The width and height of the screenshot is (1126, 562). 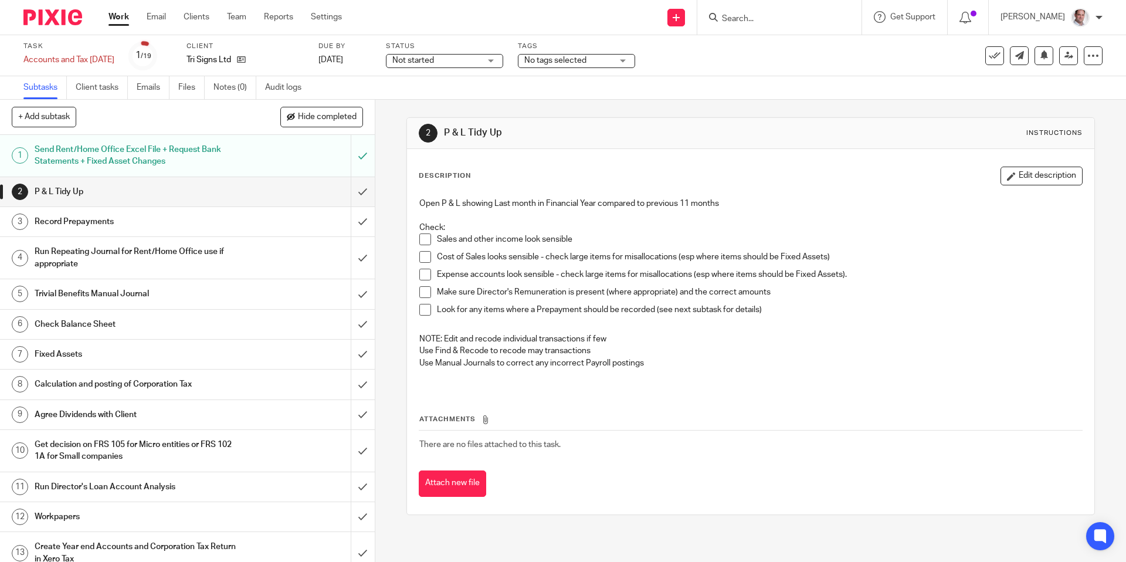 I want to click on div: 12, so click(x=20, y=517).